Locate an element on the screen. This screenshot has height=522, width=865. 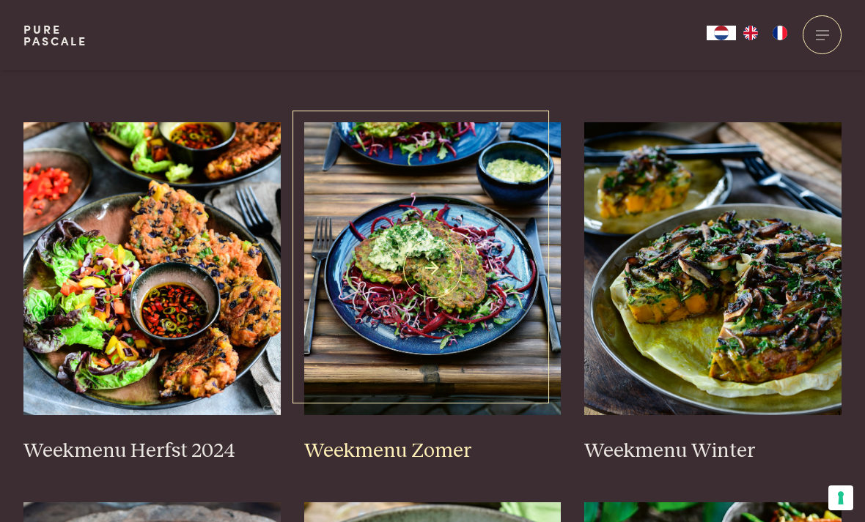
h3: Weekmenu Winter is located at coordinates (712, 451).